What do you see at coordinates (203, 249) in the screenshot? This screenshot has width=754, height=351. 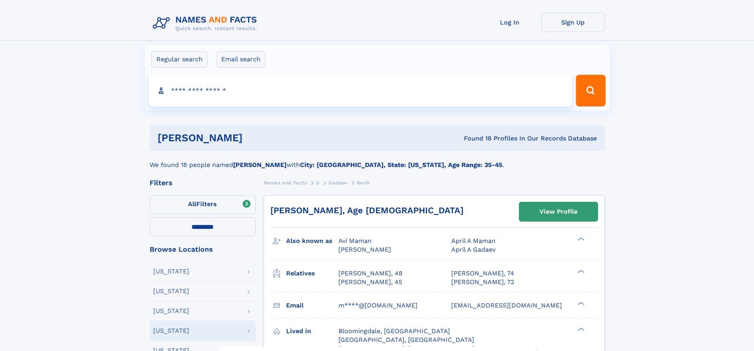 I see `div: Browse Locations` at bounding box center [203, 249].